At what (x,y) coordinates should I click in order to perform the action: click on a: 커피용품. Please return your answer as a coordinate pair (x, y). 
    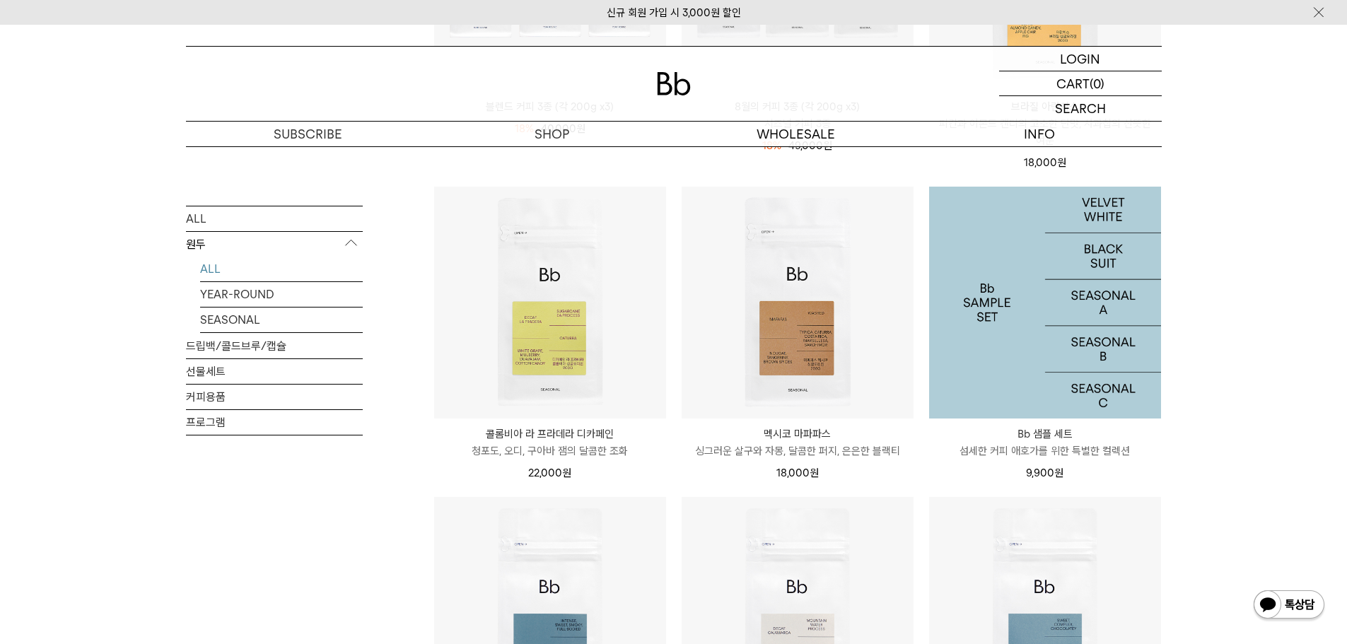
    Looking at the image, I should click on (274, 396).